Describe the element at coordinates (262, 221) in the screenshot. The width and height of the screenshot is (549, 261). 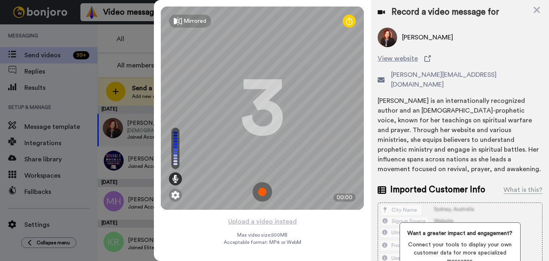
I see `button: Upload a video instead` at that location.